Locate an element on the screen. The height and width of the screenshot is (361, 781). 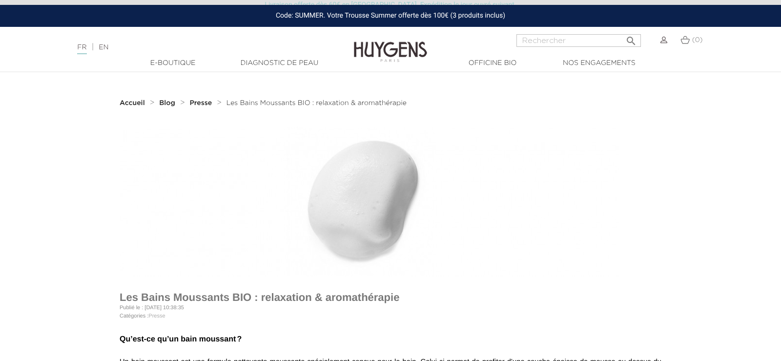
span: Les Bains Moussants BIO : relaxation & aromathérapie is located at coordinates (316, 103).